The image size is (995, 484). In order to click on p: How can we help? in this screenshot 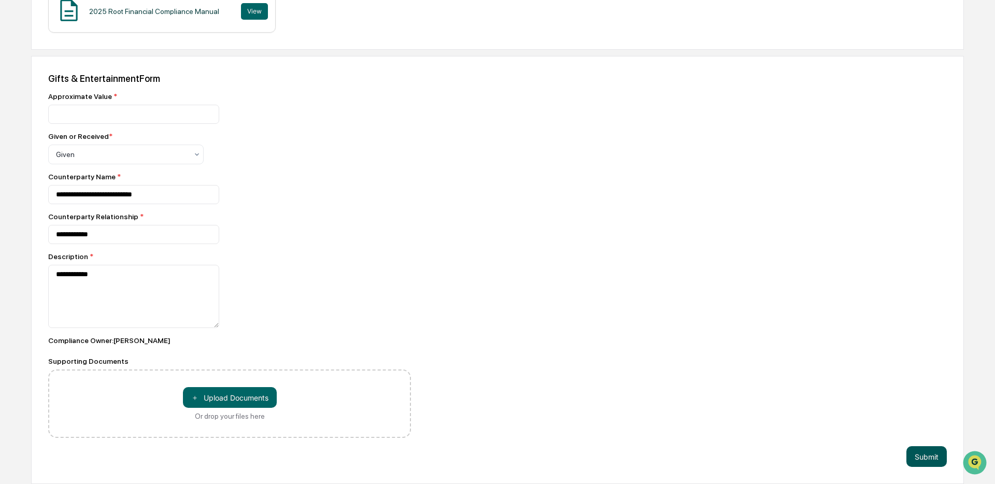, I will do `click(100, 30)`.